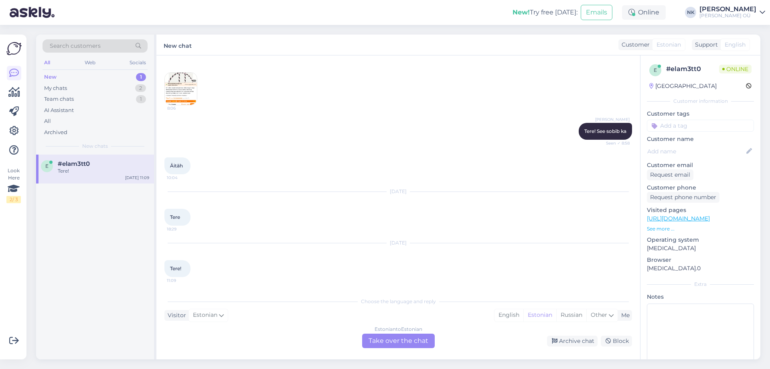  What do you see at coordinates (182, 229) in the screenshot?
I see `span: 18:29` at bounding box center [182, 229].